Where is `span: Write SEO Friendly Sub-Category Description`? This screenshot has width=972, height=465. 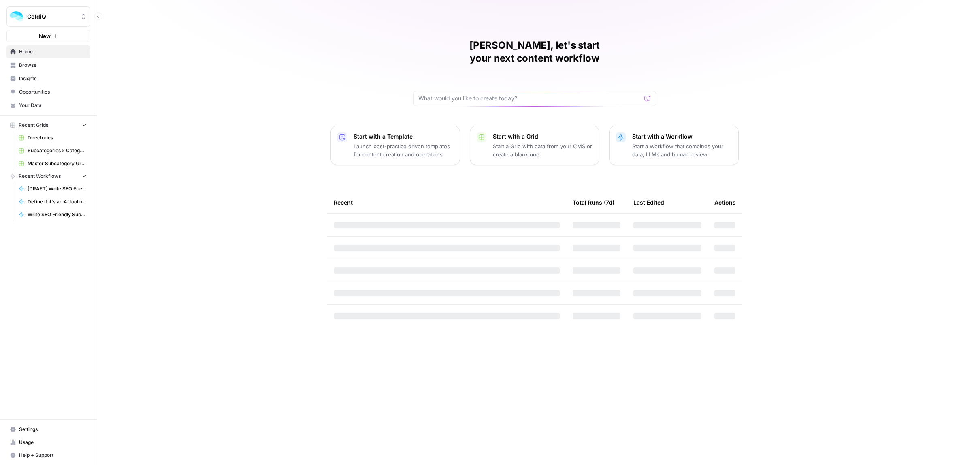 span: Write SEO Friendly Sub-Category Description is located at coordinates (57, 215).